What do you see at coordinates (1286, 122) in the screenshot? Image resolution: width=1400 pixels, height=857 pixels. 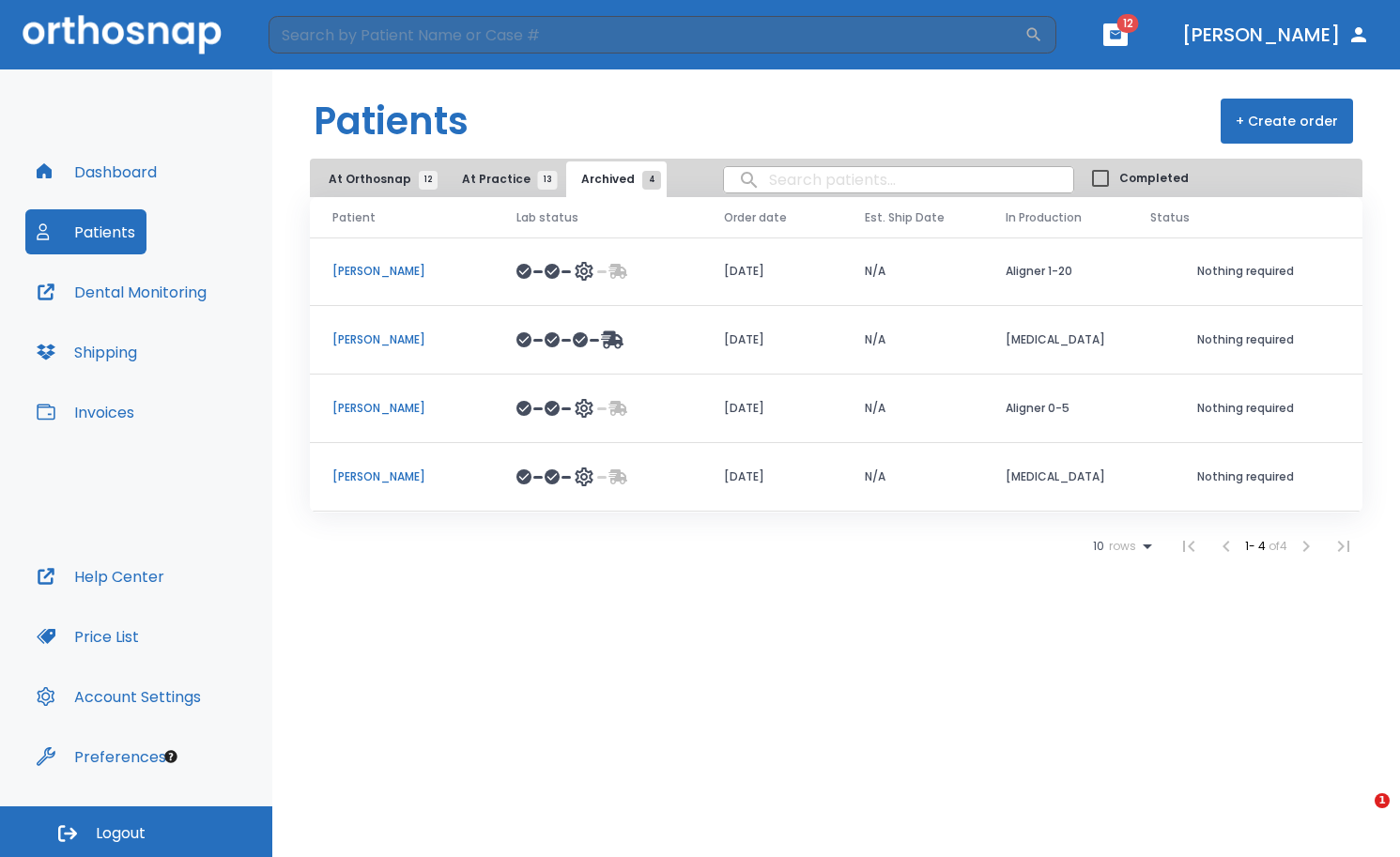 I see `button: + Create order` at bounding box center [1286, 122].